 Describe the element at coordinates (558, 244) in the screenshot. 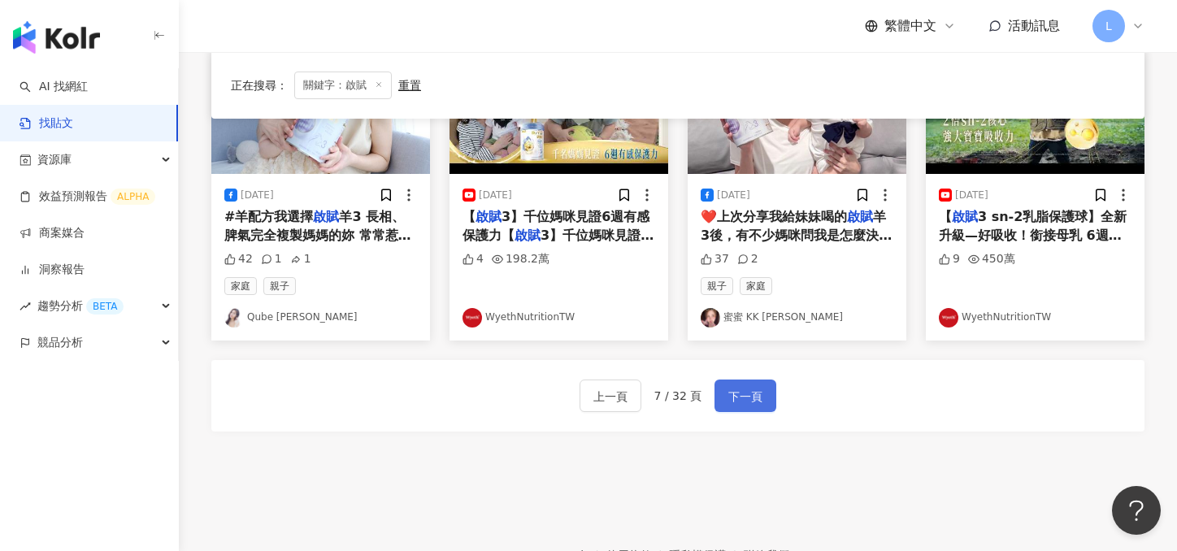

I see `span: 3】千位媽咪見證6週有感保護力 全新` at that location.